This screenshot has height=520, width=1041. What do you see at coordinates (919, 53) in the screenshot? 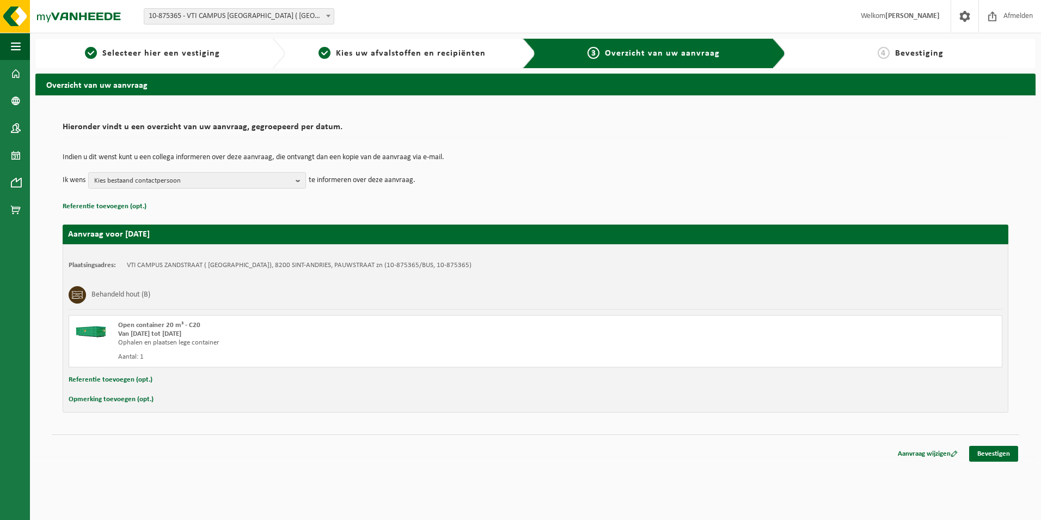
I see `span: Bevestiging` at bounding box center [919, 53].